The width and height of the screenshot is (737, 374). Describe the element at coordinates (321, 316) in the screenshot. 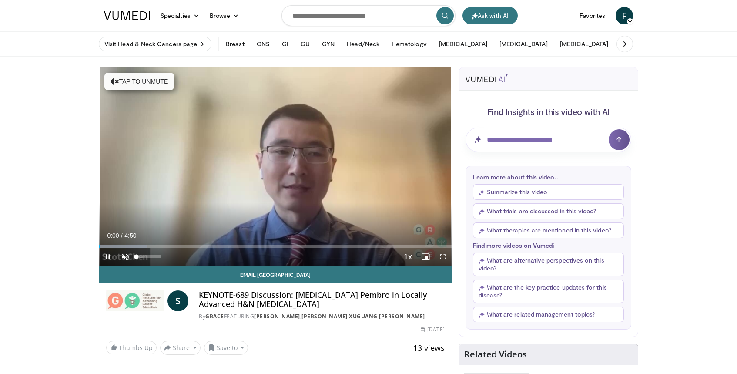

I see `div: By FEATURING , ,` at that location.